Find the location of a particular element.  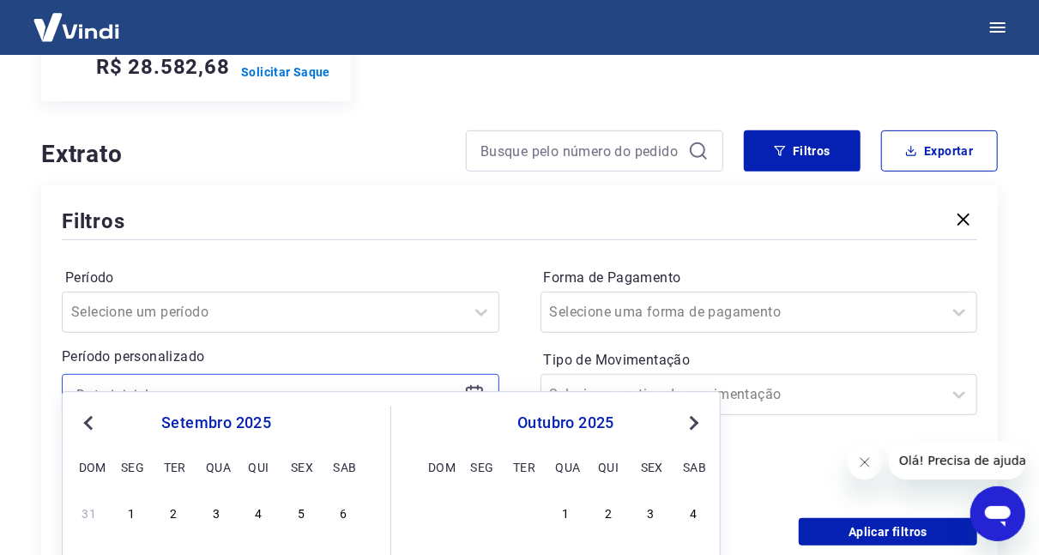

div: Choose terça-feira, 30 de setembro de 2025 is located at coordinates (524, 512).